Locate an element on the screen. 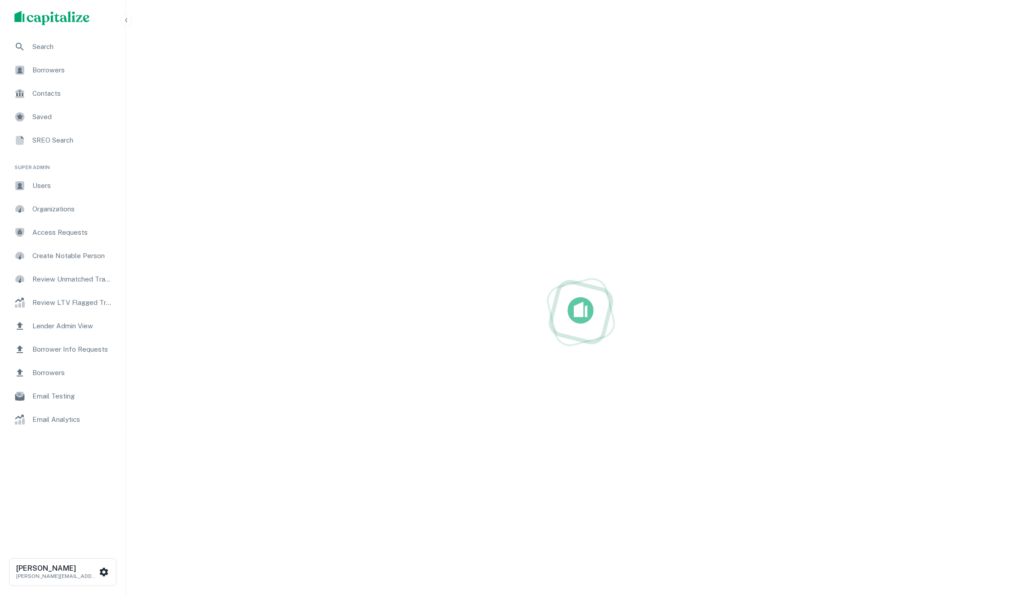 This screenshot has height=595, width=1036. div: Contacts is located at coordinates (62, 94).